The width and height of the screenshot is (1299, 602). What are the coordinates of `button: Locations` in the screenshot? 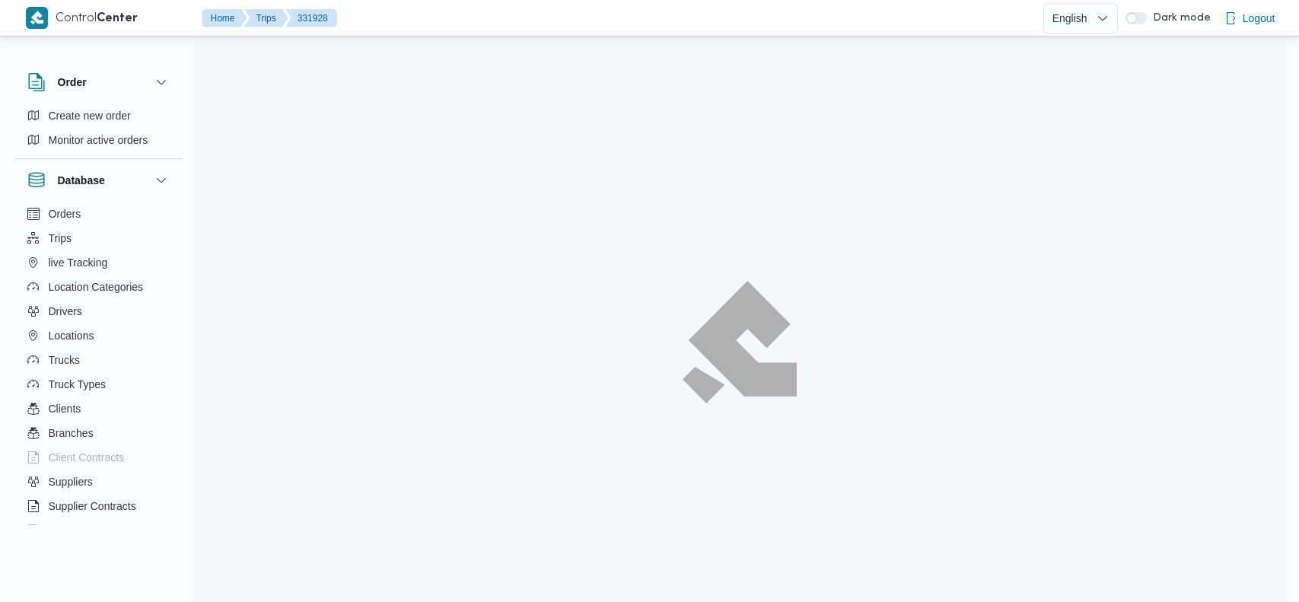 It's located at (99, 336).